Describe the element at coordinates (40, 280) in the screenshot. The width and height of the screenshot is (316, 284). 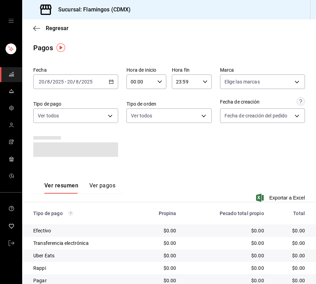
I see `font: Pagar` at that location.